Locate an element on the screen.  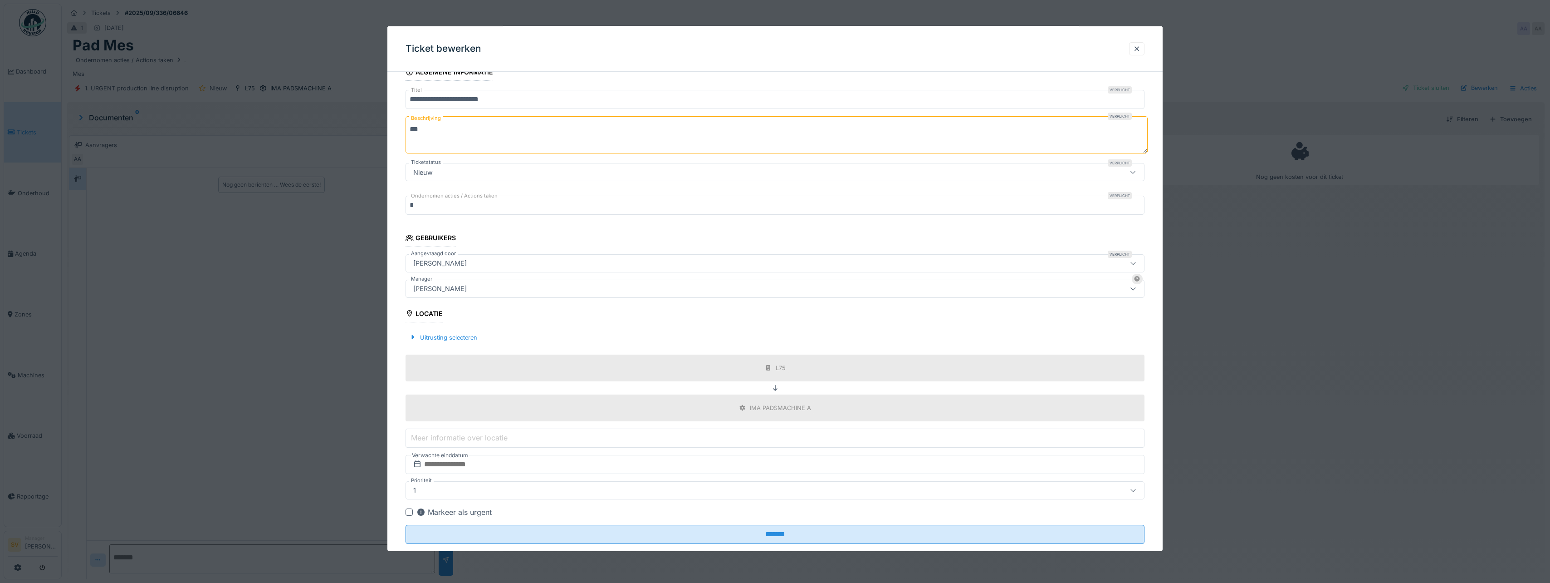
div: 1 is located at coordinates (415, 490).